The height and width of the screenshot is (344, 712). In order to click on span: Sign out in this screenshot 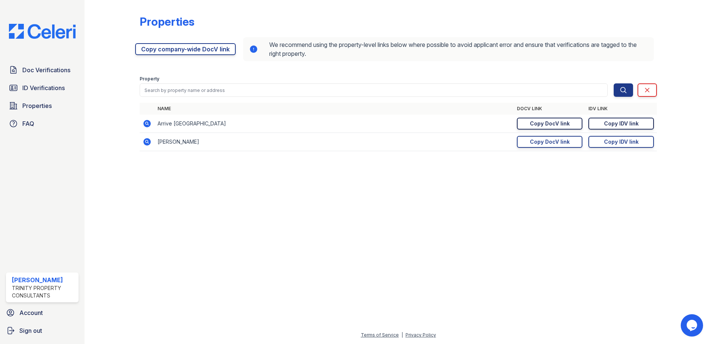, I will do `click(31, 331)`.